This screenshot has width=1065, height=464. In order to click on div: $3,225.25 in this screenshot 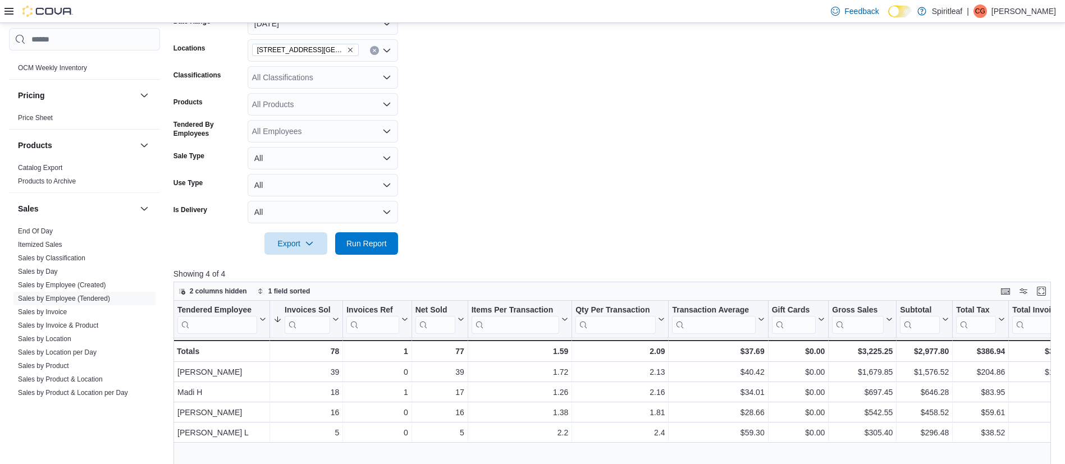, I will do `click(862, 351)`.